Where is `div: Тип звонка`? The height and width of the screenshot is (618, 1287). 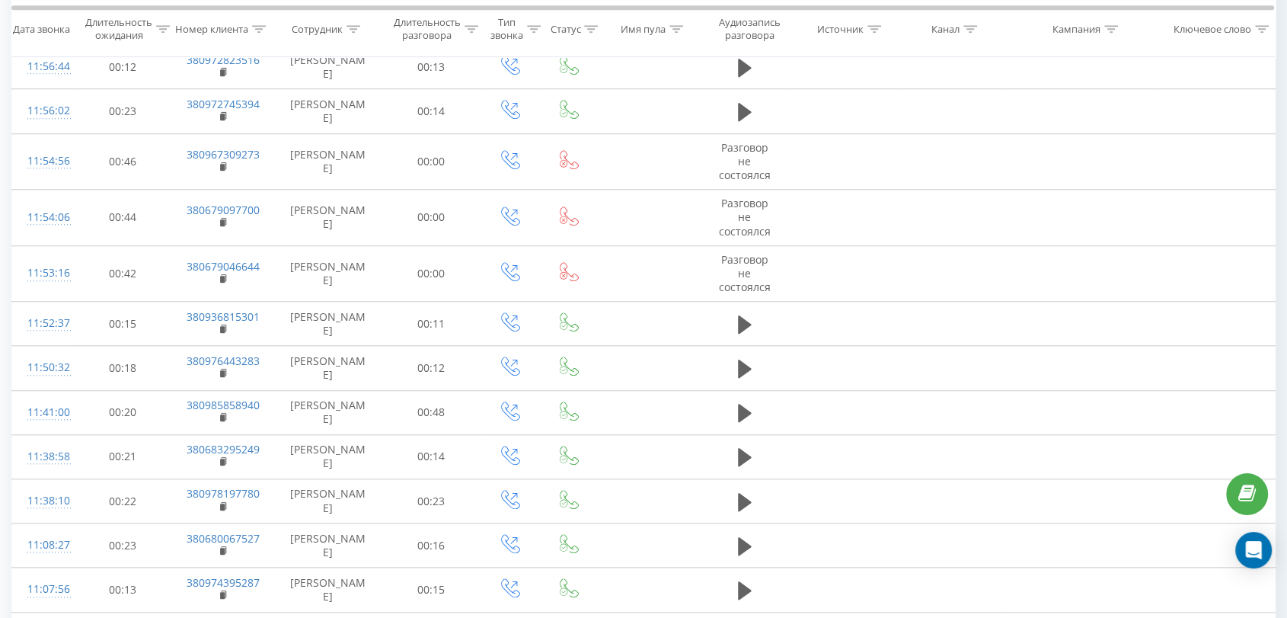 div: Тип звонка is located at coordinates (506, 29).